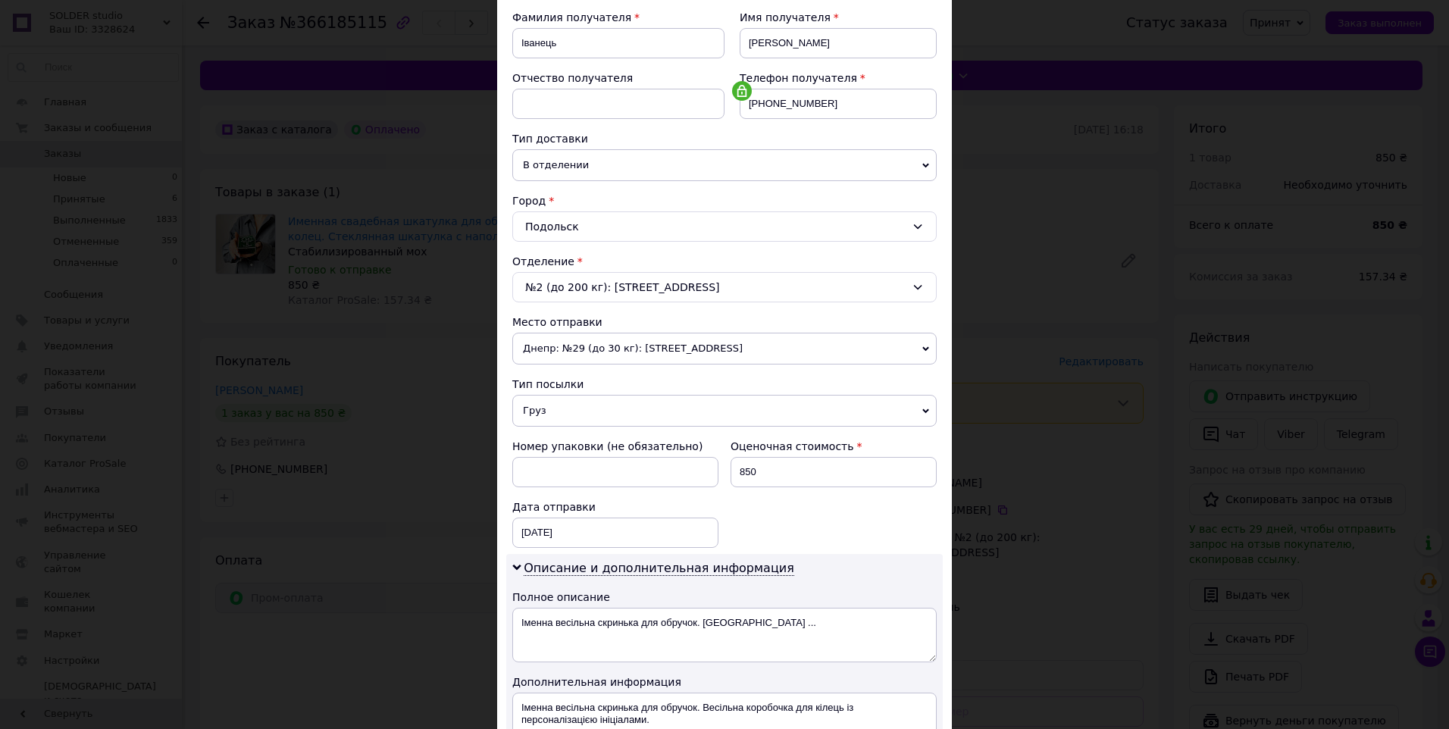 The width and height of the screenshot is (1449, 729). I want to click on div: Оценочная стоимость, so click(834, 446).